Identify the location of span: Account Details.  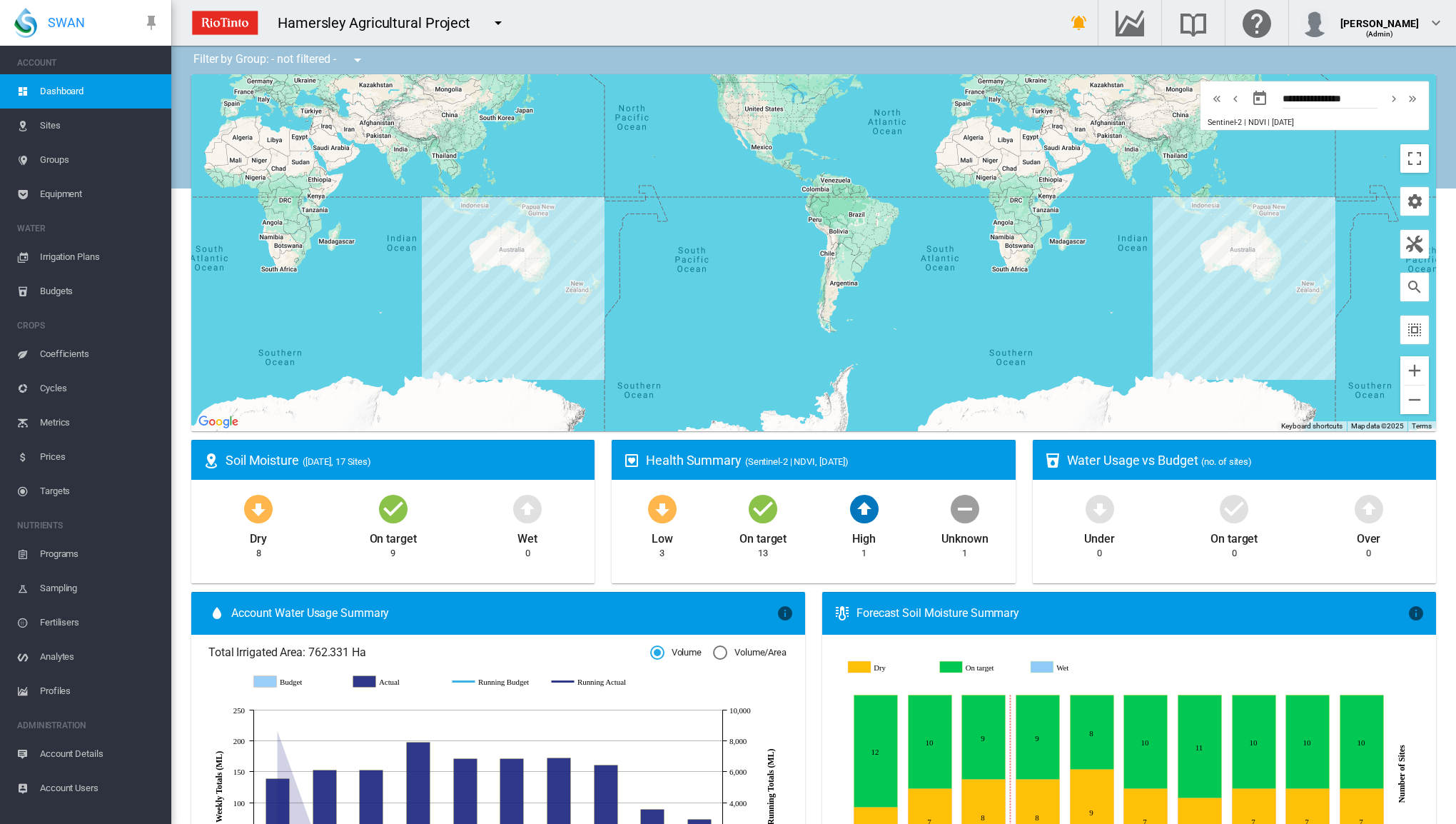
(100, 754).